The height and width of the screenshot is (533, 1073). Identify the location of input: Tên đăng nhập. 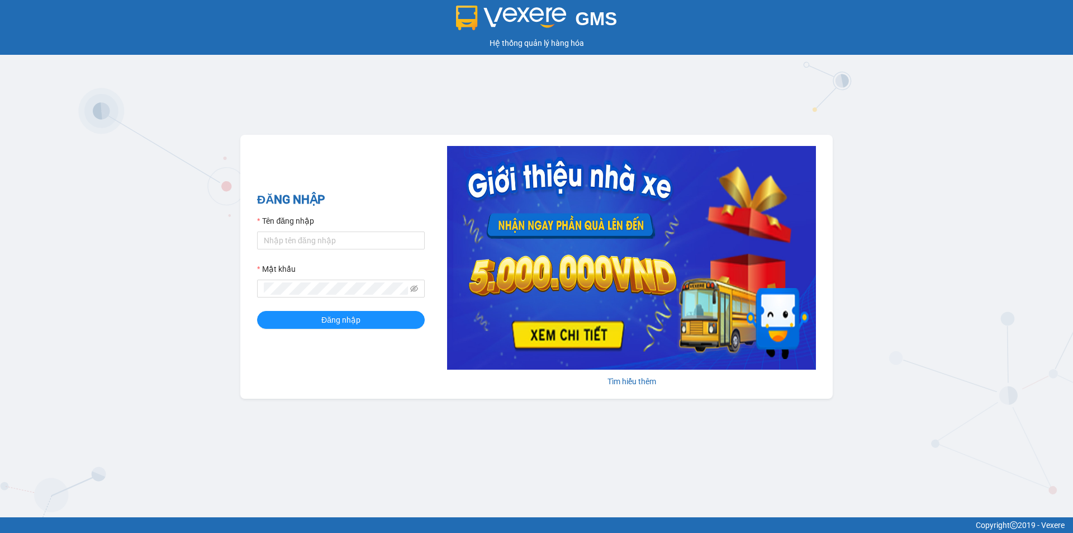
(341, 240).